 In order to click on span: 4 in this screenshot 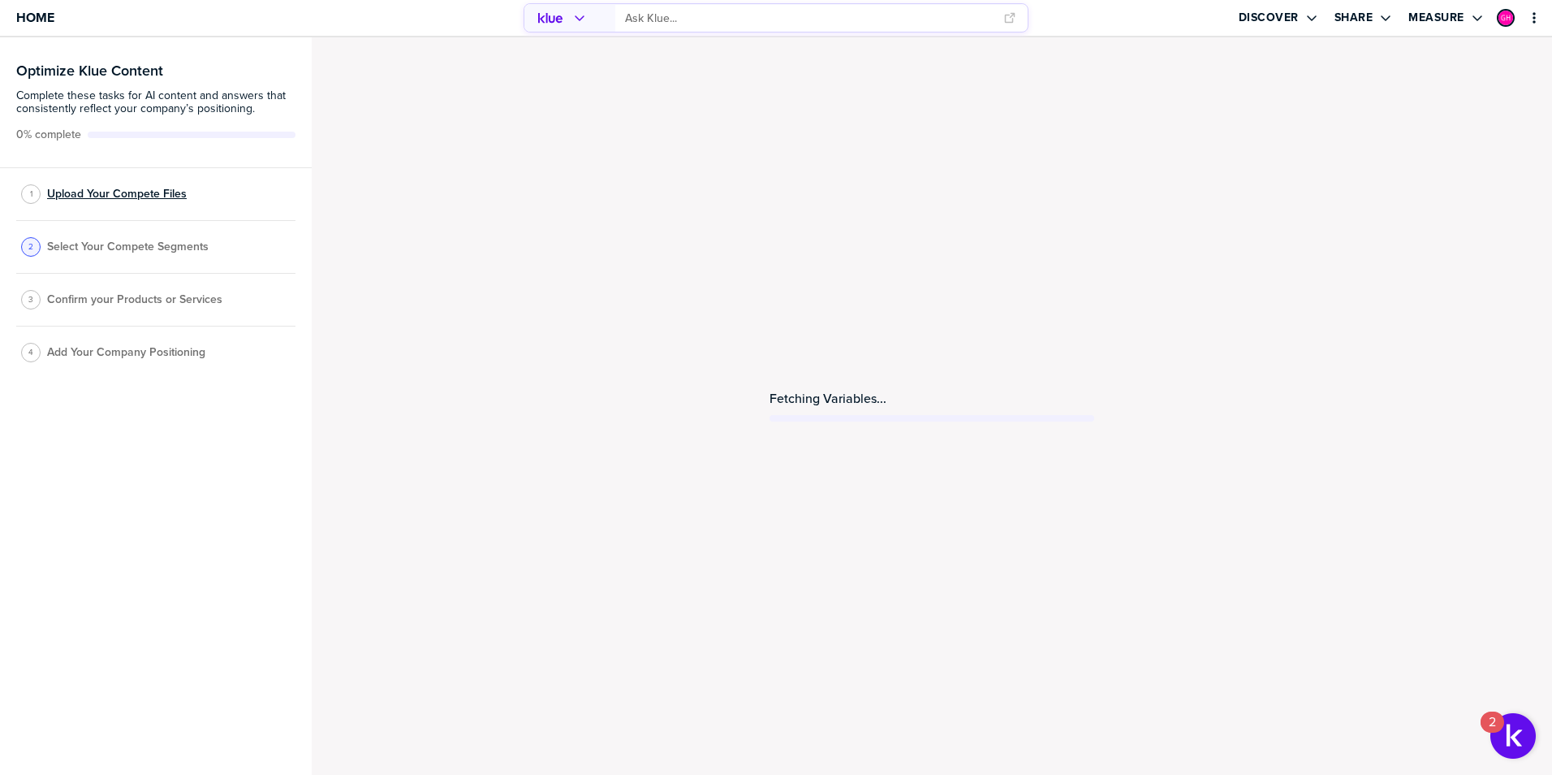, I will do `click(31, 352)`.